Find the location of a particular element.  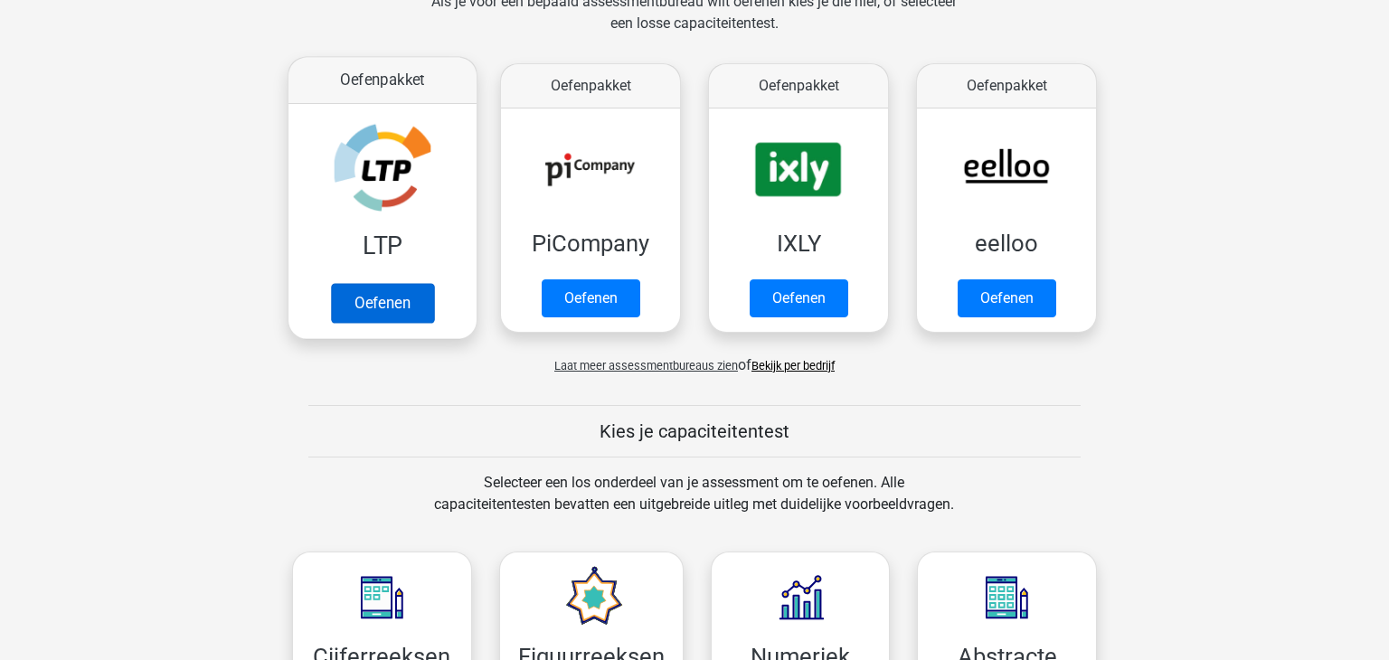

div: of is located at coordinates (695, 358).